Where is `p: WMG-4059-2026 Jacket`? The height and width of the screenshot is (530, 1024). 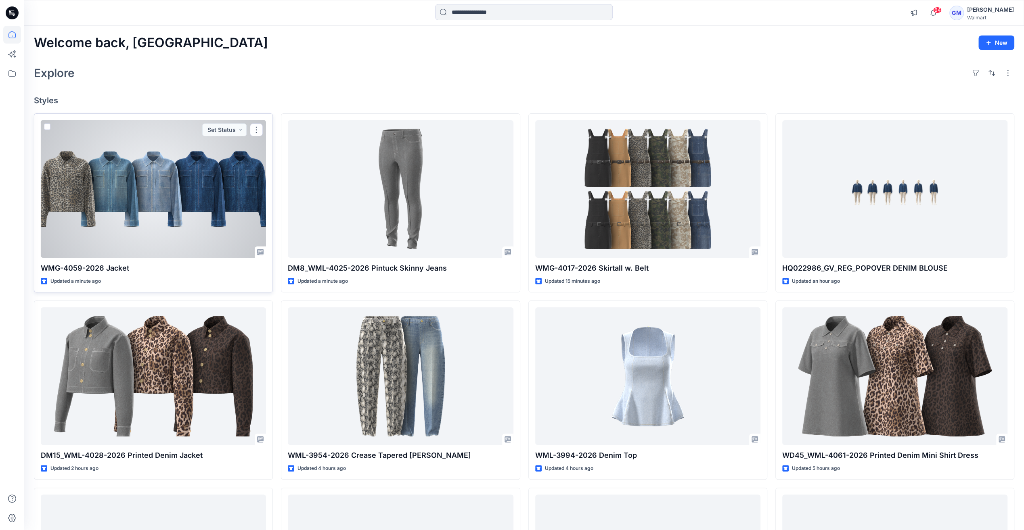
p: WMG-4059-2026 Jacket is located at coordinates (153, 268).